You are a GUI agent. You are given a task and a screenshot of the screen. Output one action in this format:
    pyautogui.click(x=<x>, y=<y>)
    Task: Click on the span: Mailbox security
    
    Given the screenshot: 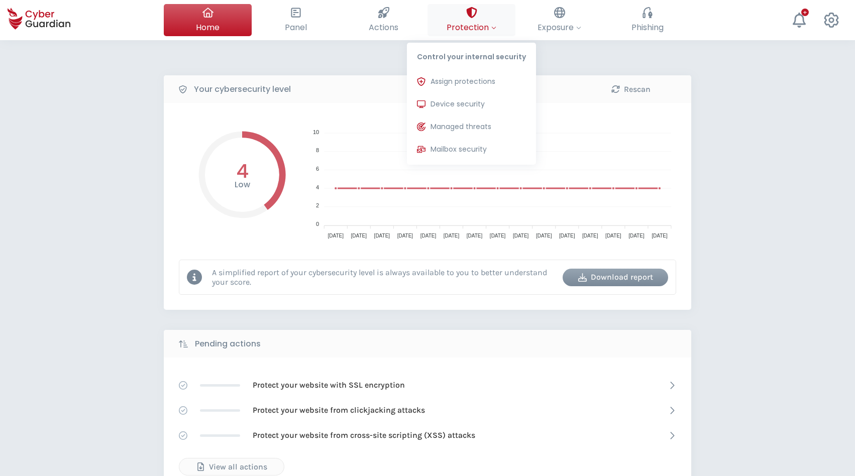 What is the action you would take?
    pyautogui.click(x=458, y=149)
    